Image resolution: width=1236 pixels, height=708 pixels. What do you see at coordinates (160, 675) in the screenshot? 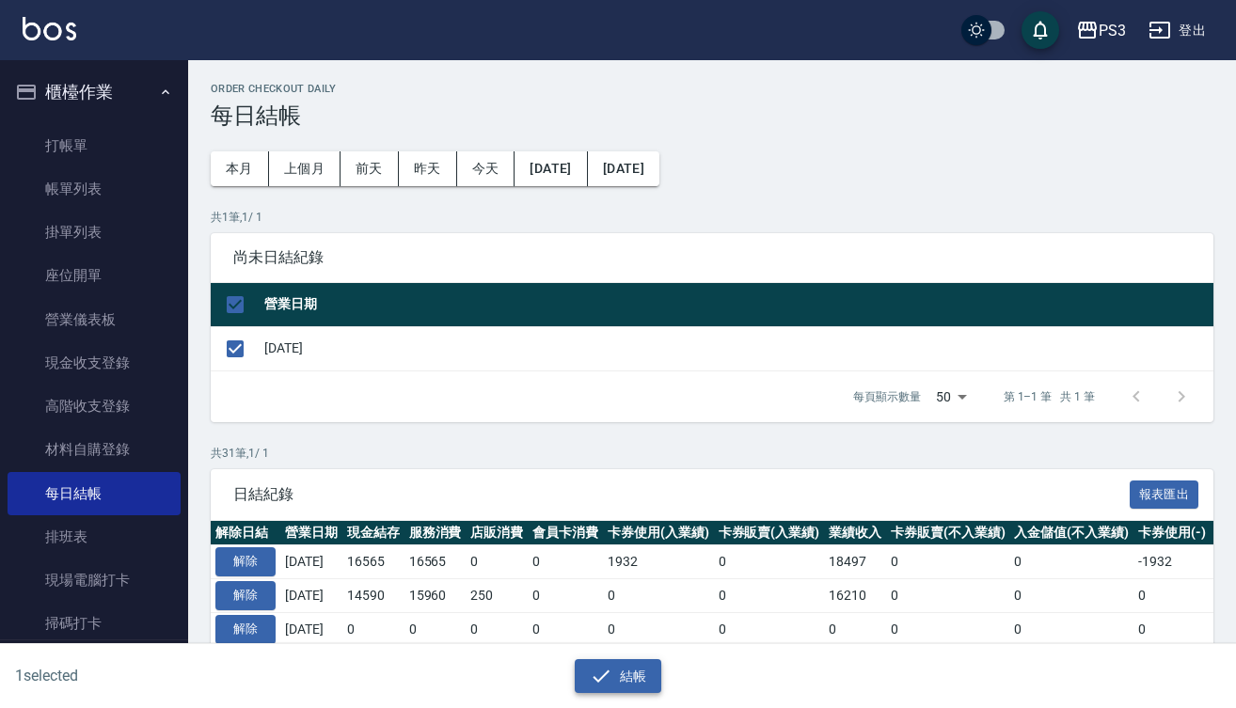
I see `h6: 1 selected` at bounding box center [160, 675].